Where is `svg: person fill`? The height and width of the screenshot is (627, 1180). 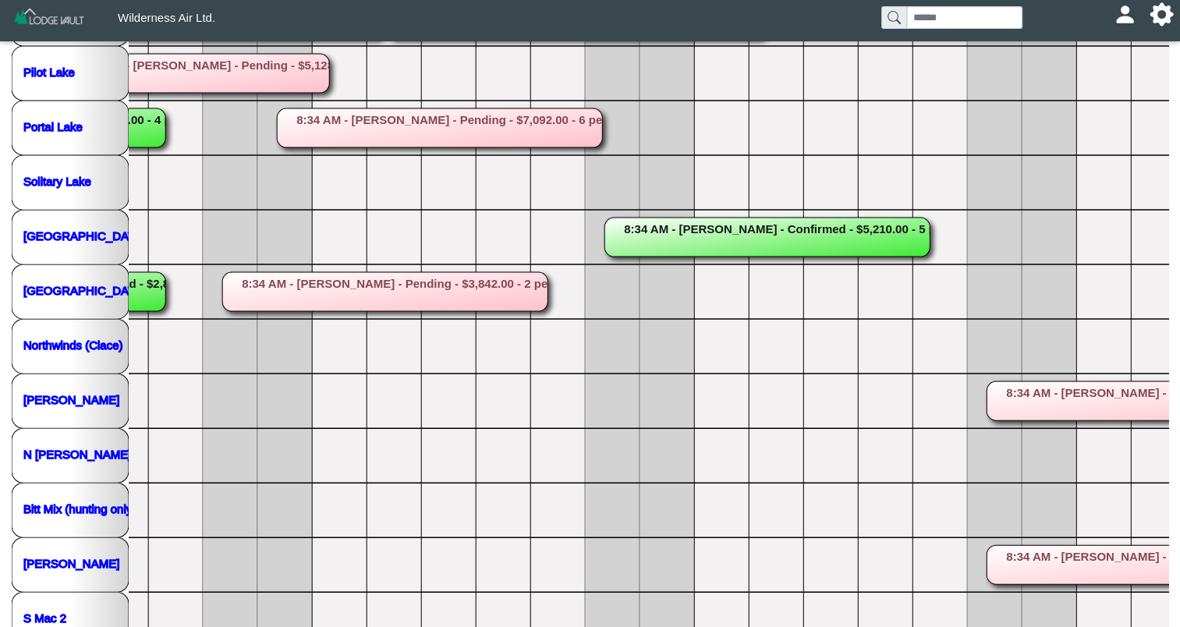 svg: person fill is located at coordinates (1125, 14).